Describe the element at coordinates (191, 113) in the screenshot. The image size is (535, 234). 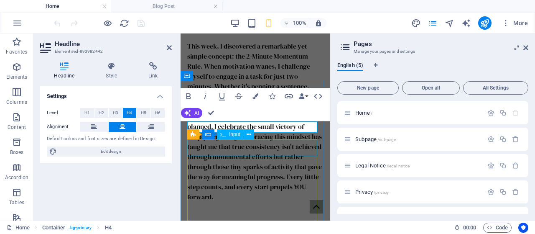
I see `button: AI` at that location.